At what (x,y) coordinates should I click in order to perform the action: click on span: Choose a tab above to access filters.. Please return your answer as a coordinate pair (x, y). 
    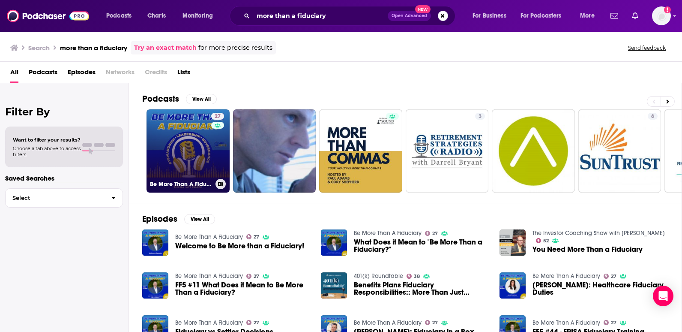
    Looking at the image, I should click on (47, 151).